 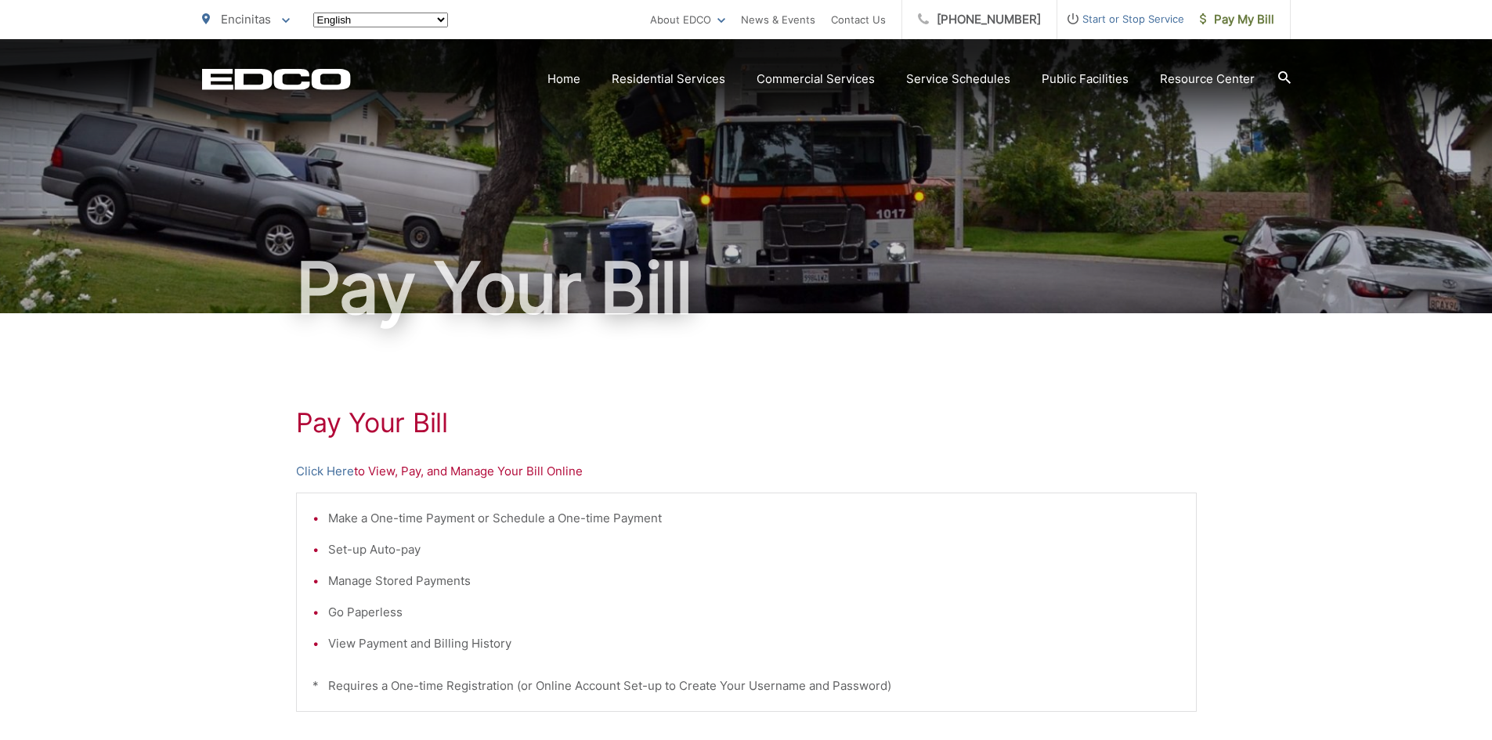 I want to click on a: Click Here, so click(x=325, y=472).